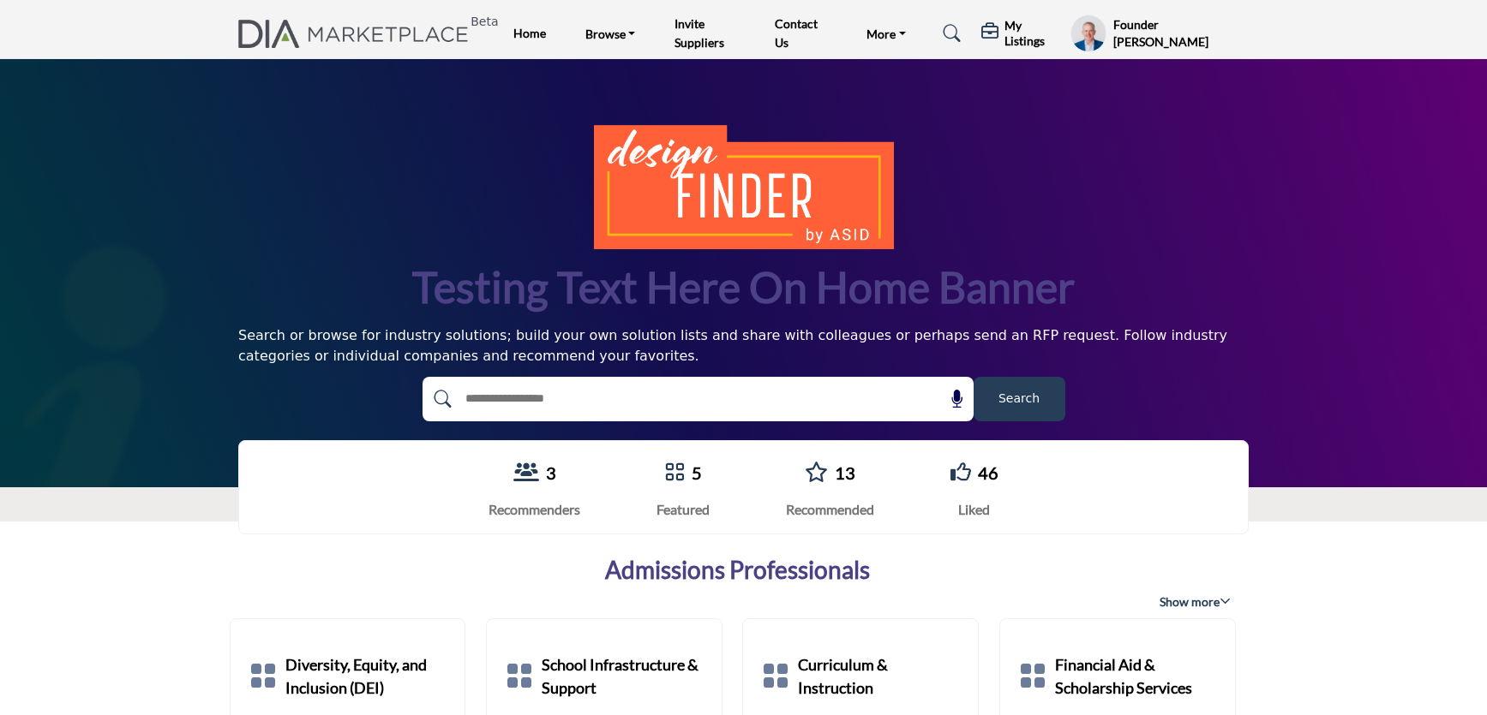 Image resolution: width=1487 pixels, height=715 pixels. I want to click on a: Contact Us, so click(796, 33).